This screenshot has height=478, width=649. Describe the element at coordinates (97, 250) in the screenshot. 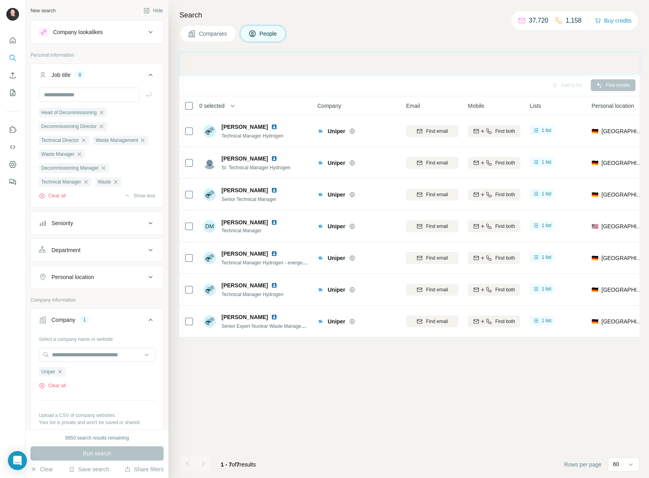

I see `button: Department` at that location.